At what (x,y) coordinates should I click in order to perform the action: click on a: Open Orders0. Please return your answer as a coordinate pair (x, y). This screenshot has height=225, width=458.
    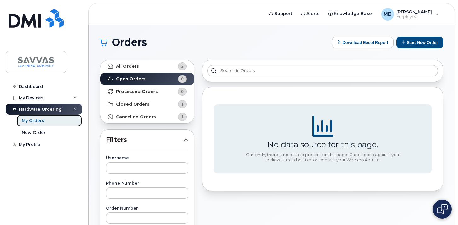
    Looking at the image, I should click on (147, 79).